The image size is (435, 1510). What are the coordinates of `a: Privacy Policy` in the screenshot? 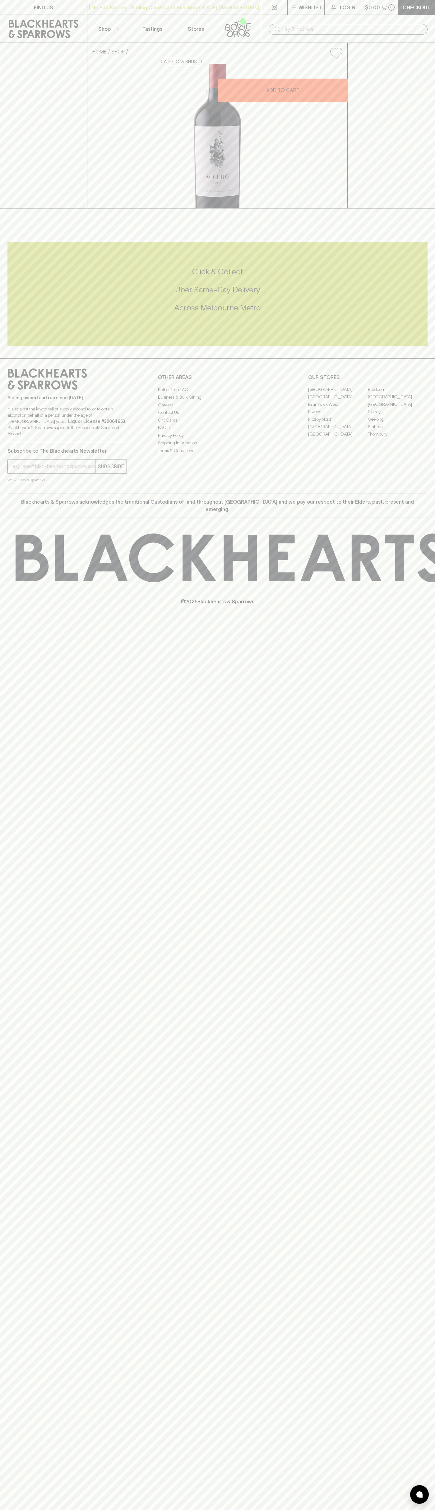 It's located at (218, 435).